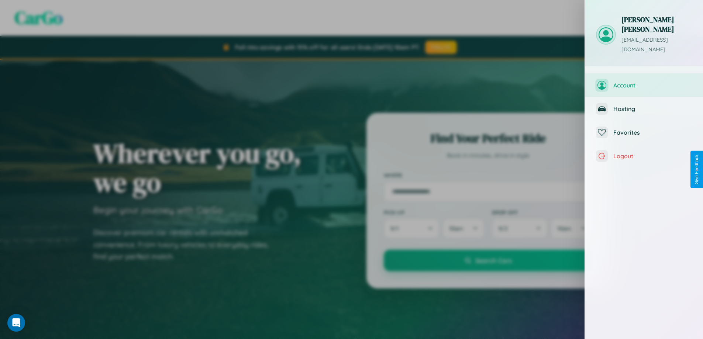  I want to click on div: Open Intercom Messenger, so click(16, 323).